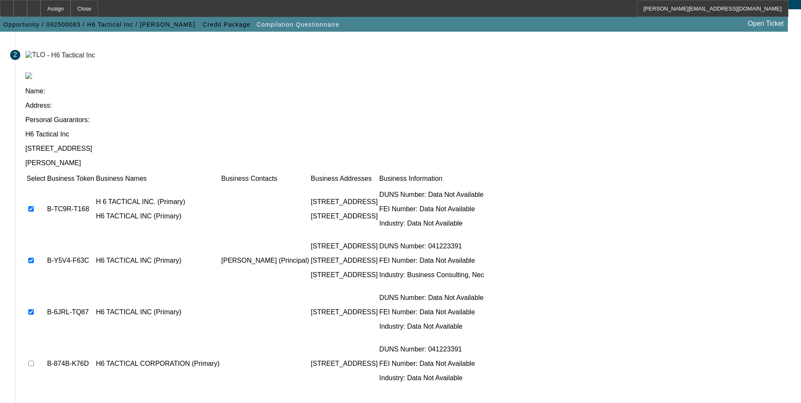 Image resolution: width=801 pixels, height=403 pixels. What do you see at coordinates (298, 24) in the screenshot?
I see `span: Compilation Questionnaire` at bounding box center [298, 24].